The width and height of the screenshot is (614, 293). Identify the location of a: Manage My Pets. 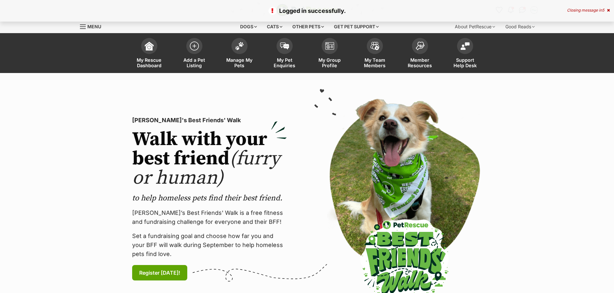
(239, 54).